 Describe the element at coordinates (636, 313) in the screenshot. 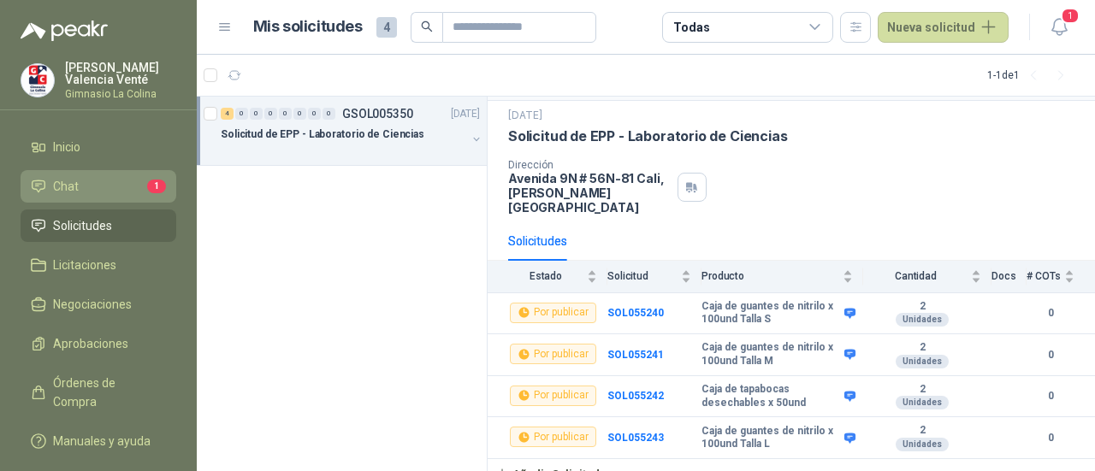

I see `a: SOL055240` at that location.